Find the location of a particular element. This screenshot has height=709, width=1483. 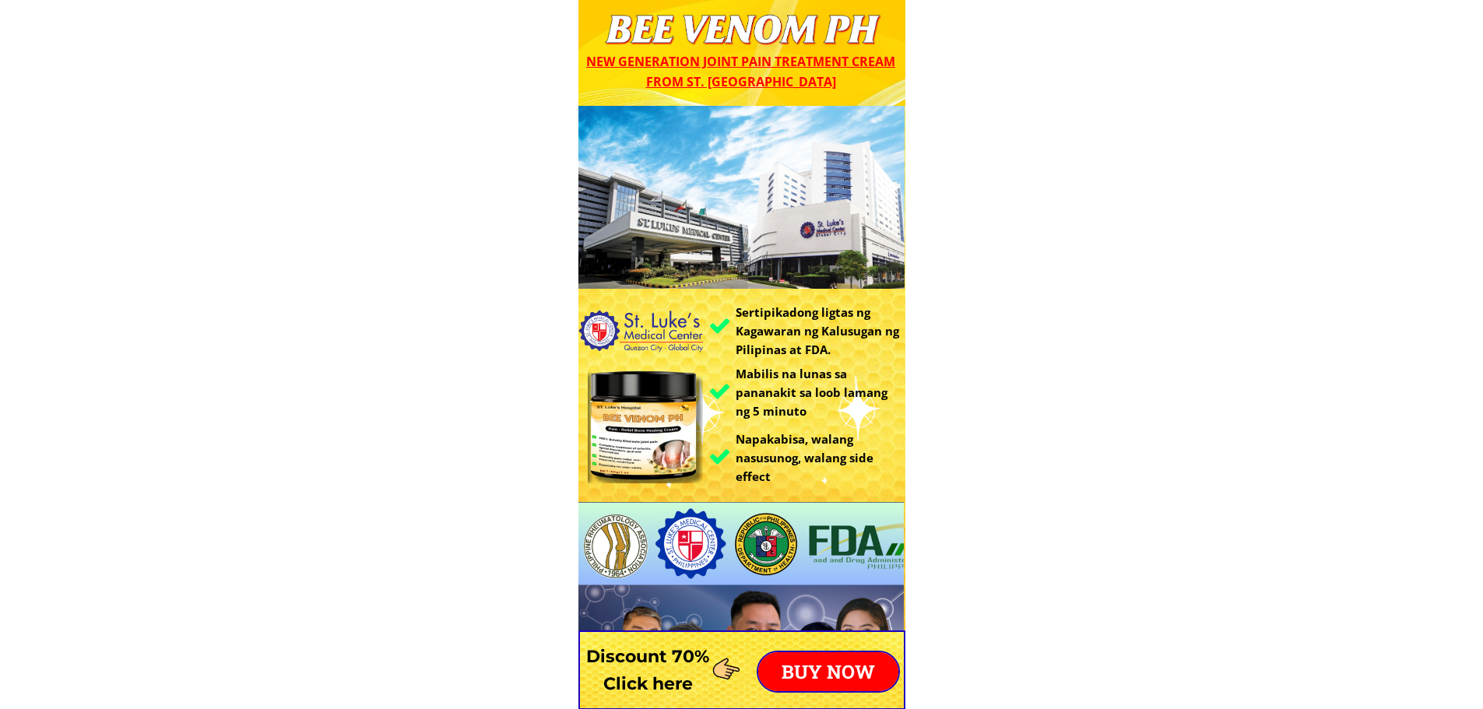

h3: Mabilis na lunas sa pananakit sa loob lamang ng 5 minuto is located at coordinates (818, 392).